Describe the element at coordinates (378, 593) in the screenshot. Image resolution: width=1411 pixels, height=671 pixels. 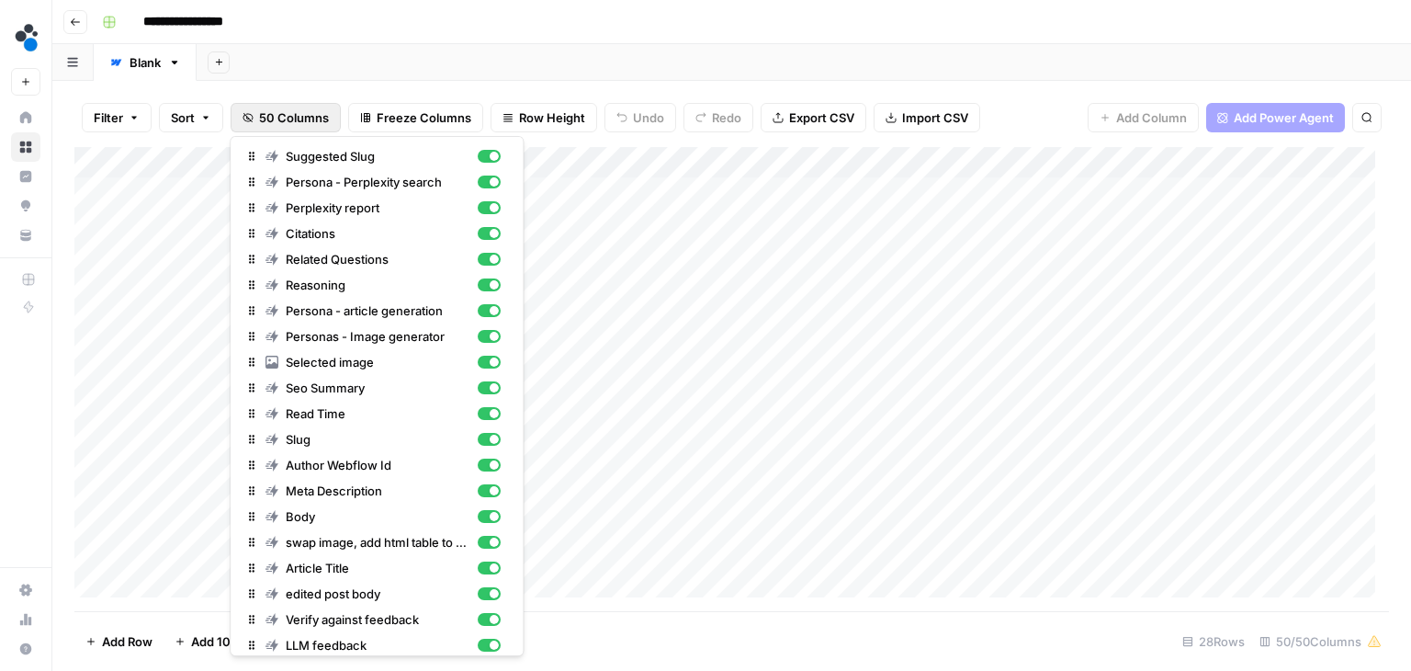
I see `span: edited post body` at that location.